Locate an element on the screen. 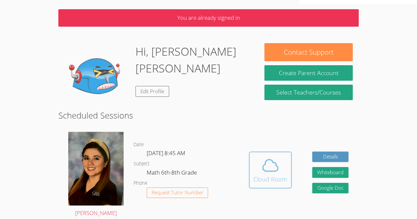  button: Whiteboard is located at coordinates (331, 173).